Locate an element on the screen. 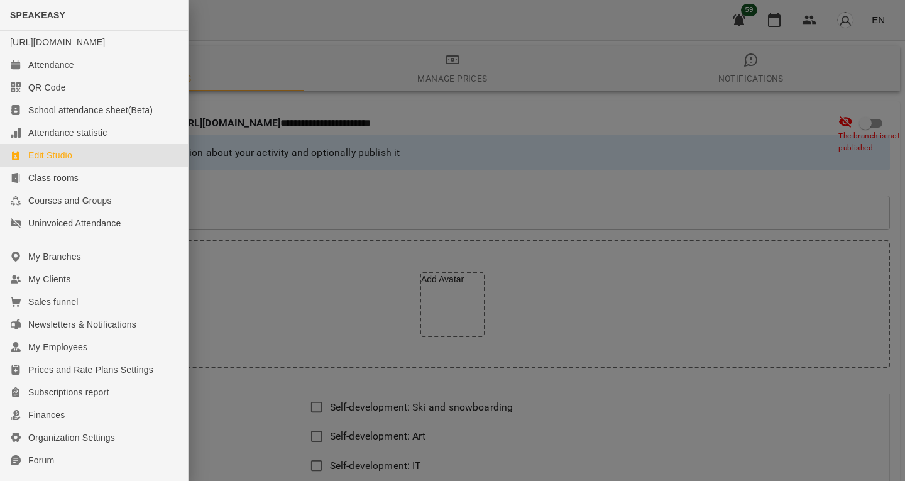  div: Prices and Rate Plans Settings is located at coordinates (90, 369).